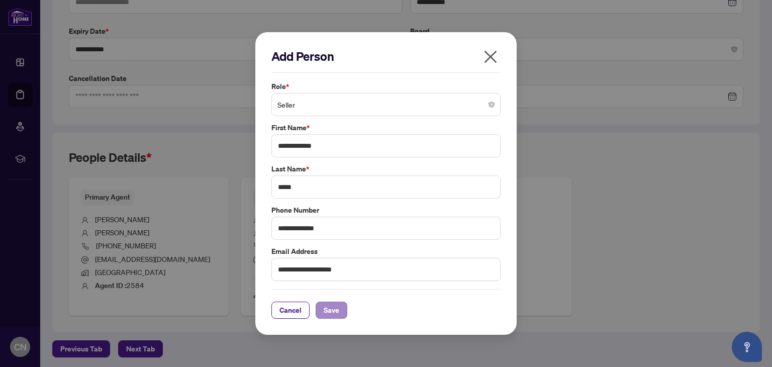  I want to click on label: Email Address, so click(386, 251).